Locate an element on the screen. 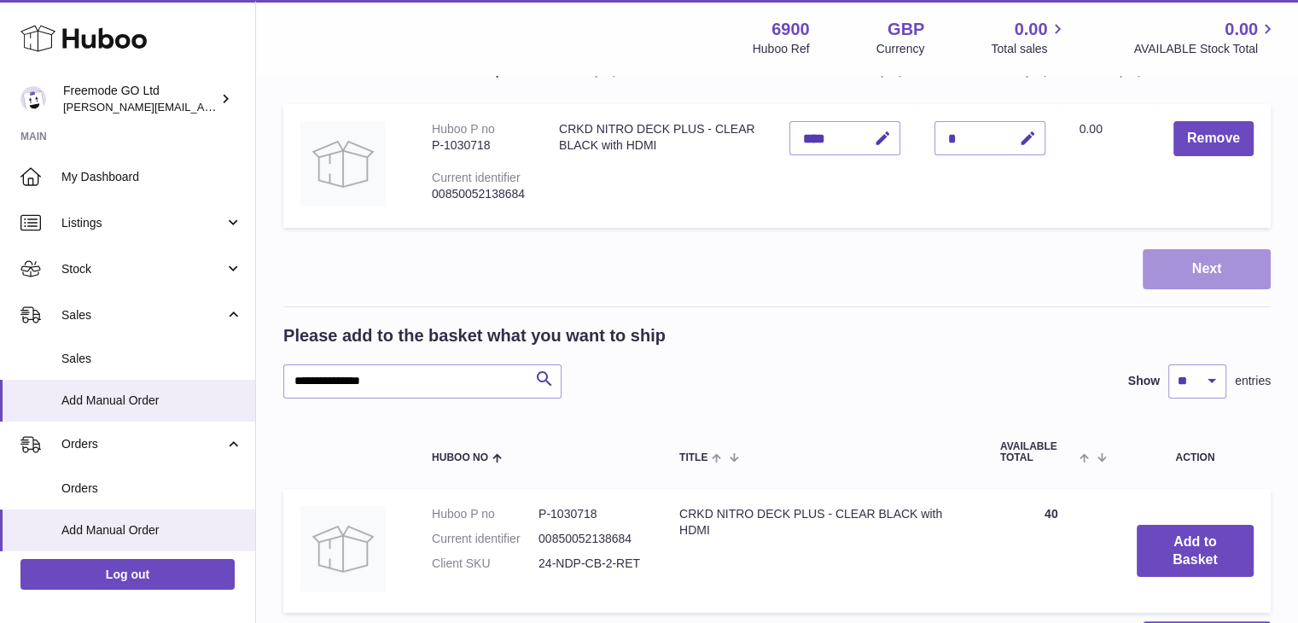 This screenshot has width=1298, height=623. a: Log out is located at coordinates (127, 574).